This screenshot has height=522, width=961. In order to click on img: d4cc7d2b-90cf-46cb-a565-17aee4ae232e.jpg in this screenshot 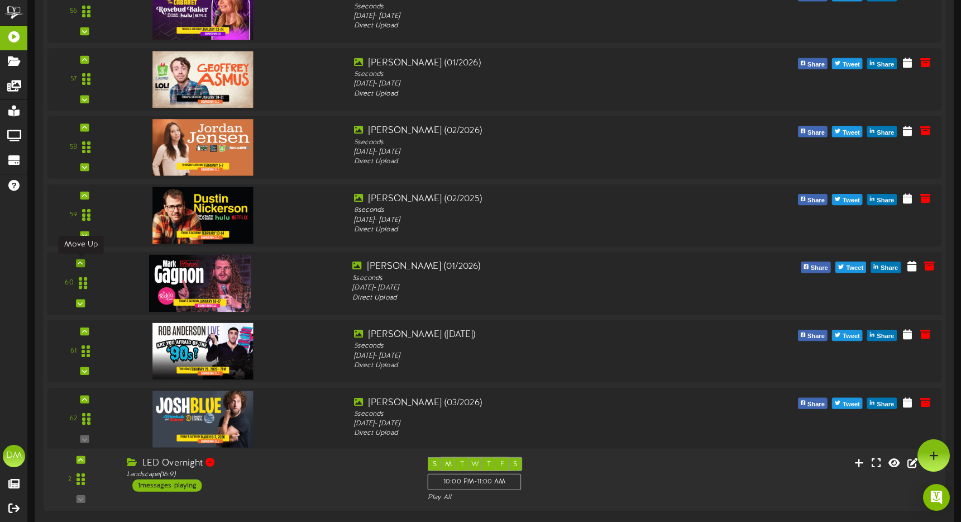, I will do `click(203, 147)`.